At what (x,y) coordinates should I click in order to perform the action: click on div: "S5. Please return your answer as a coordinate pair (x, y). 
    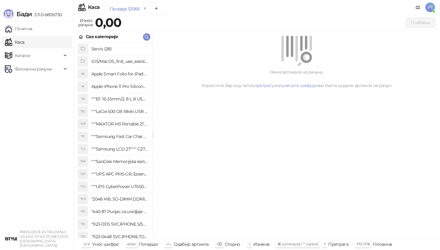
    Looking at the image, I should click on (83, 224).